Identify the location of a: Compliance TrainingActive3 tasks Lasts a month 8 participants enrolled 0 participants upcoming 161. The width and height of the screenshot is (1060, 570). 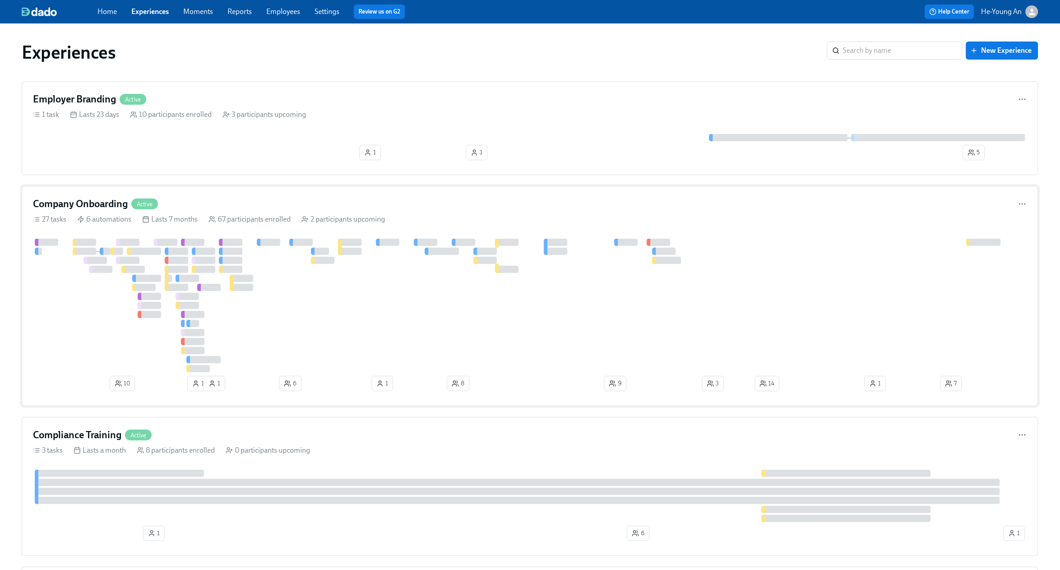
(530, 486).